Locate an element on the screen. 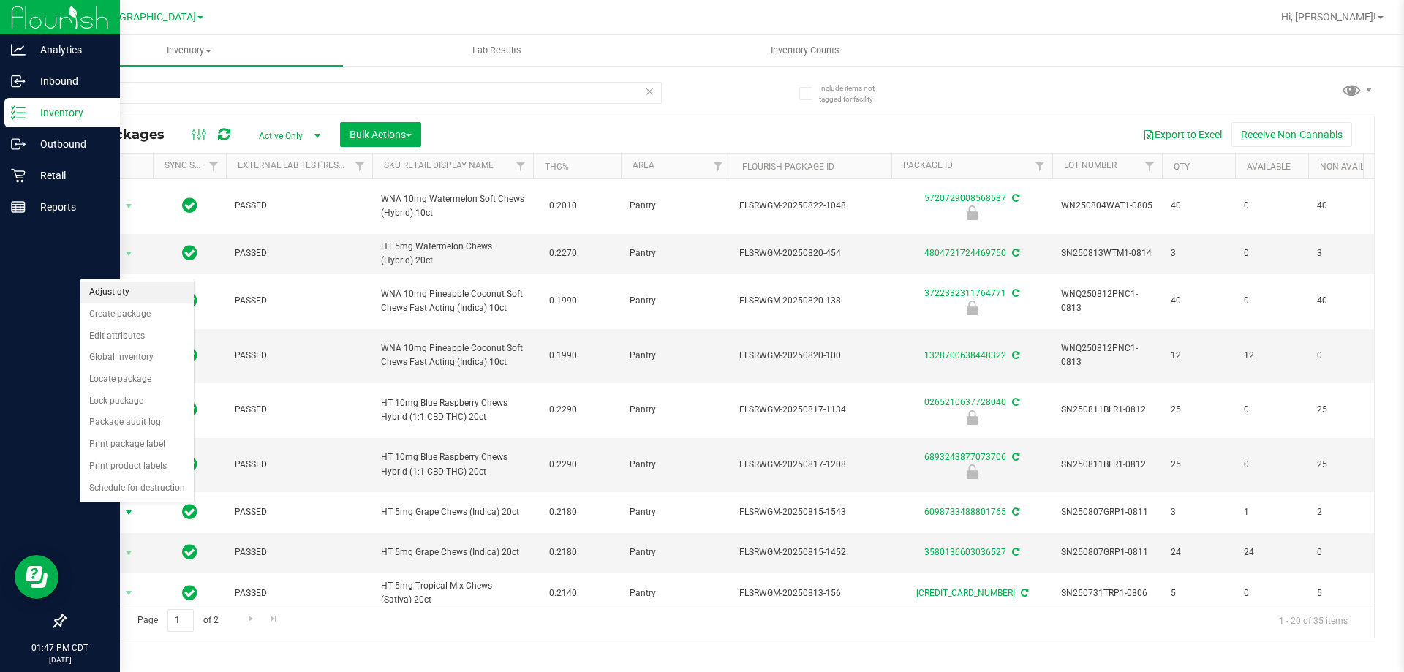 This screenshot has width=1404, height=672. span: WN250804WAT1-0805 is located at coordinates (1107, 205).